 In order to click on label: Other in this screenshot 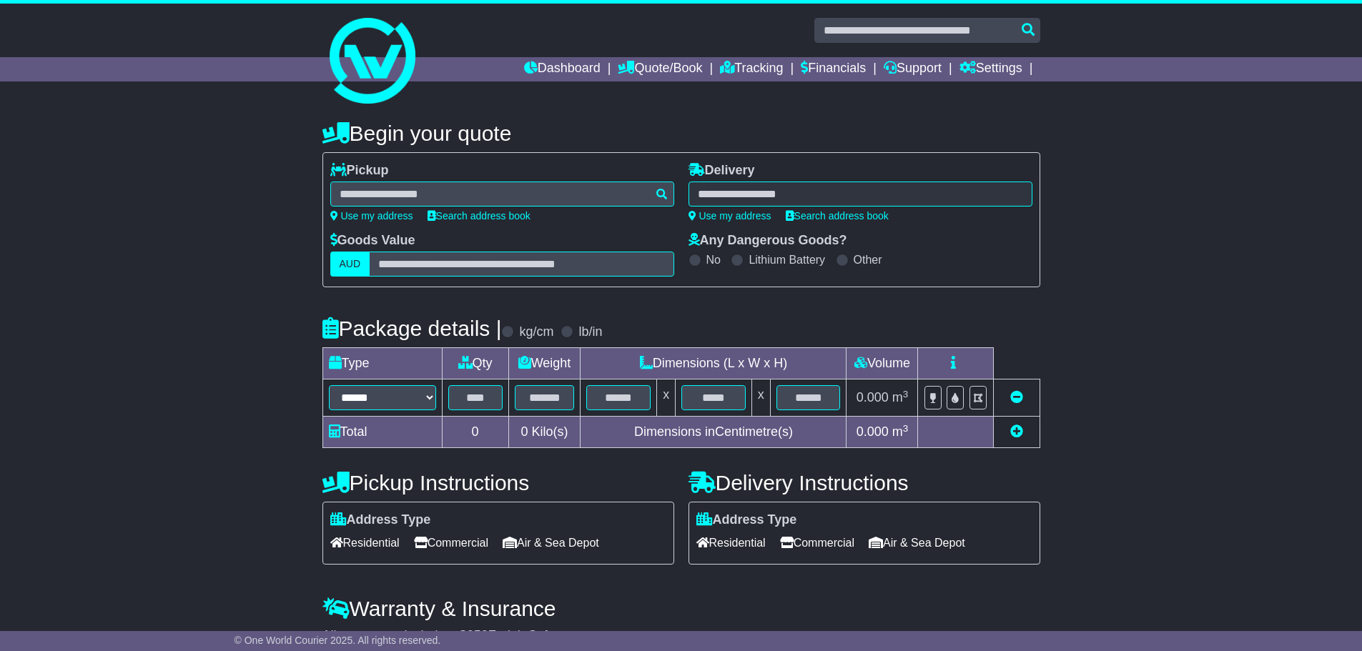, I will do `click(868, 259)`.